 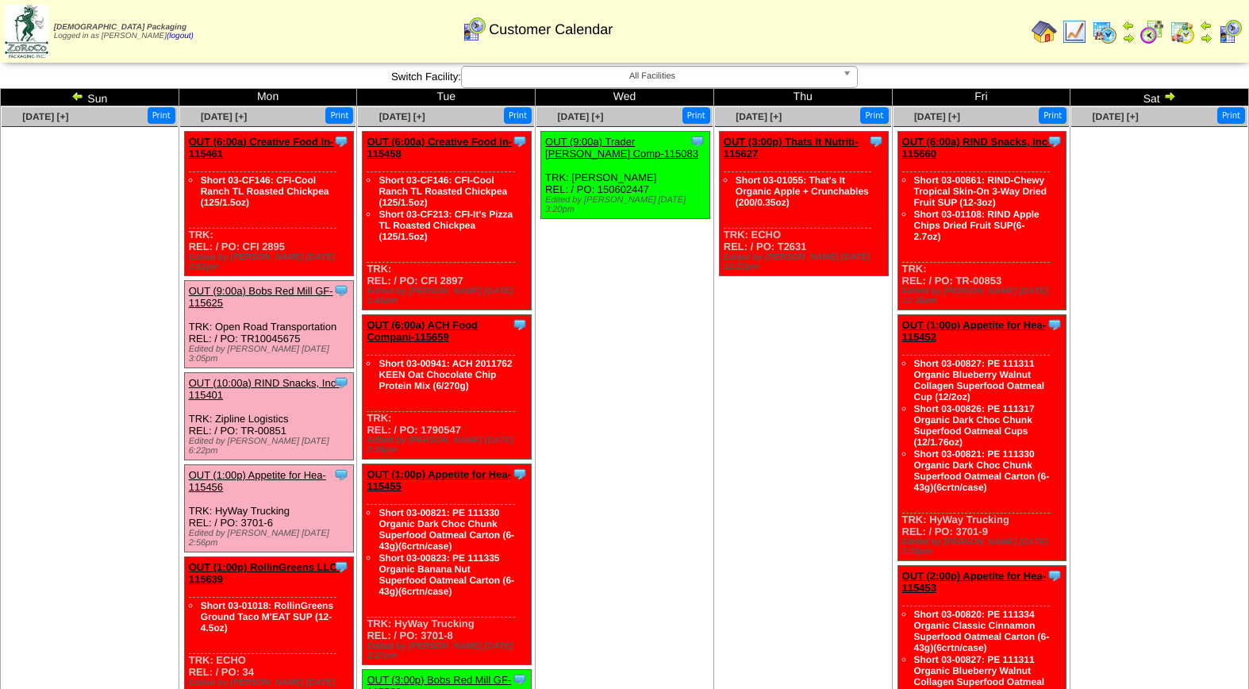 I want to click on a: Short 03-01018: RollinGreens Ground Taco M'EAT SUP (12-4.5oz), so click(x=267, y=617).